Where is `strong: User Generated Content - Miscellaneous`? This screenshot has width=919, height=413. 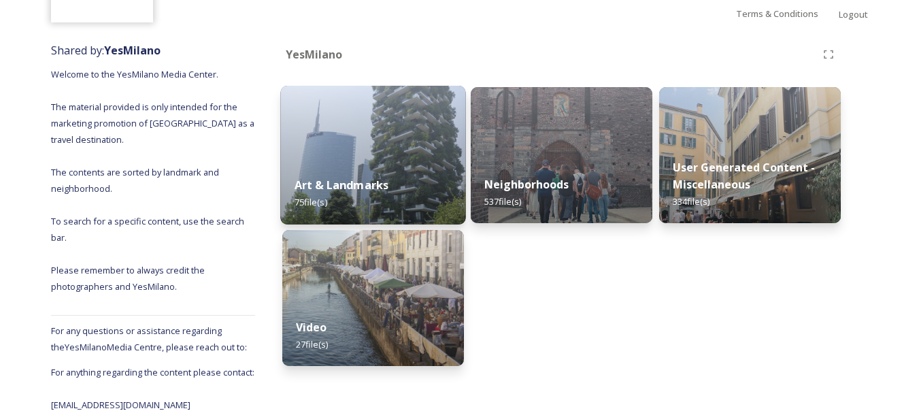
strong: User Generated Content - Miscellaneous is located at coordinates (743, 175).